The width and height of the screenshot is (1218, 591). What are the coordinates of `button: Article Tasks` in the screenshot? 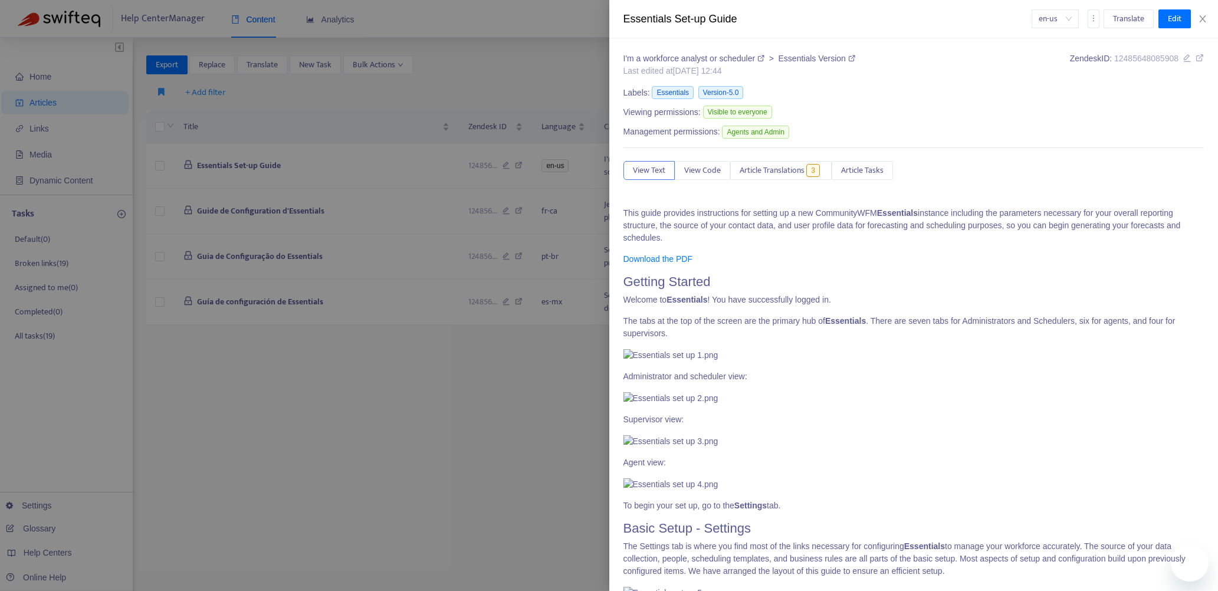 It's located at (863, 171).